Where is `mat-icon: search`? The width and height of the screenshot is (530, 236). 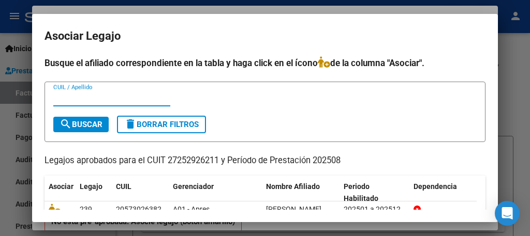
mat-icon: search is located at coordinates (66, 124).